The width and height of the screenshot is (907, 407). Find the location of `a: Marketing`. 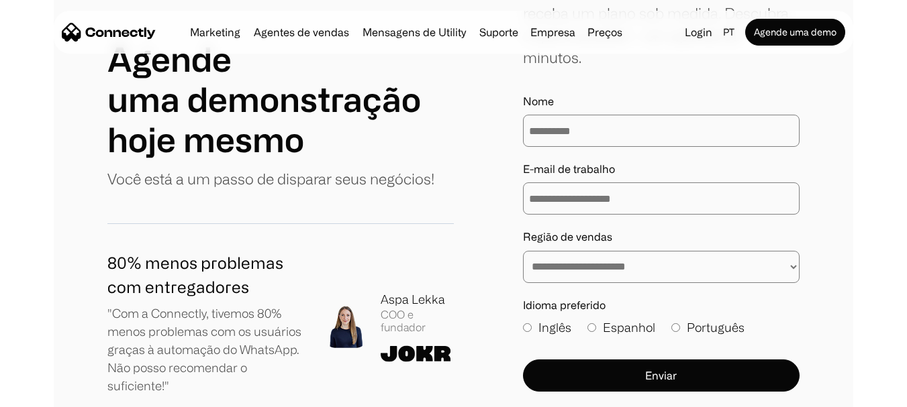

a: Marketing is located at coordinates (215, 32).